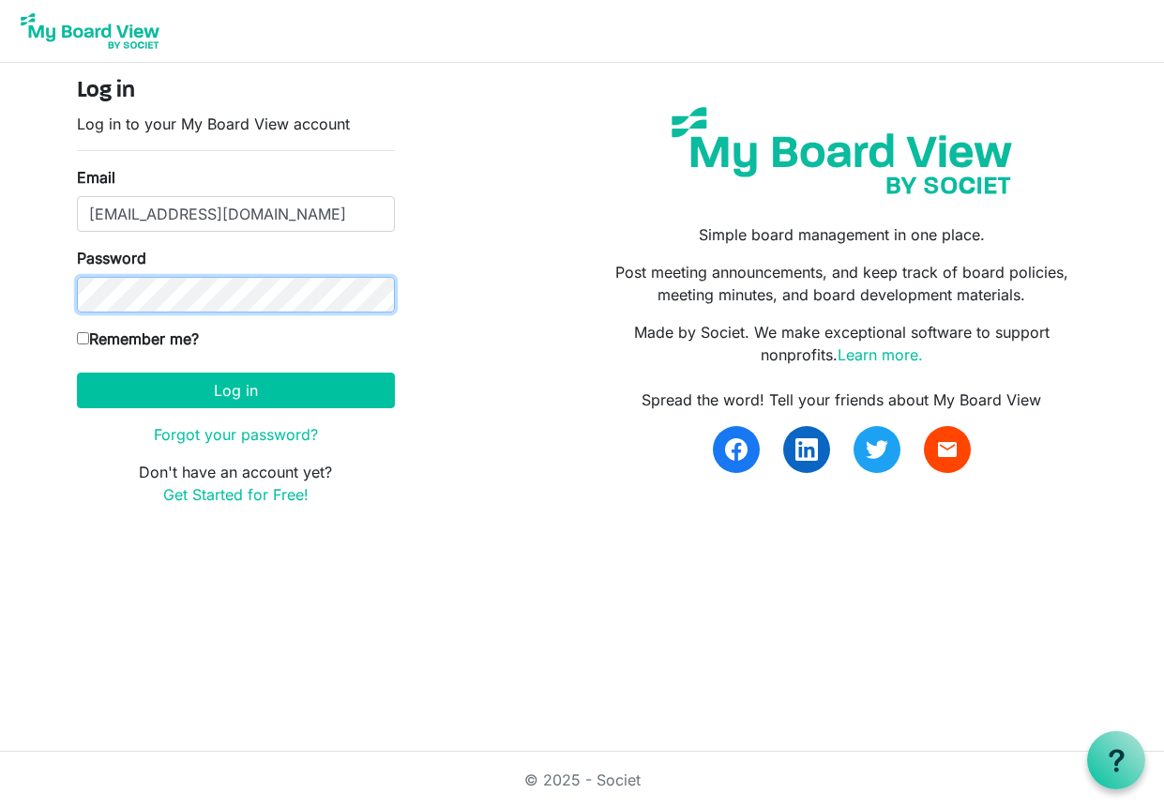 The image size is (1164, 808). What do you see at coordinates (236, 483) in the screenshot?
I see `p: Don't have an account yet?` at bounding box center [236, 483].